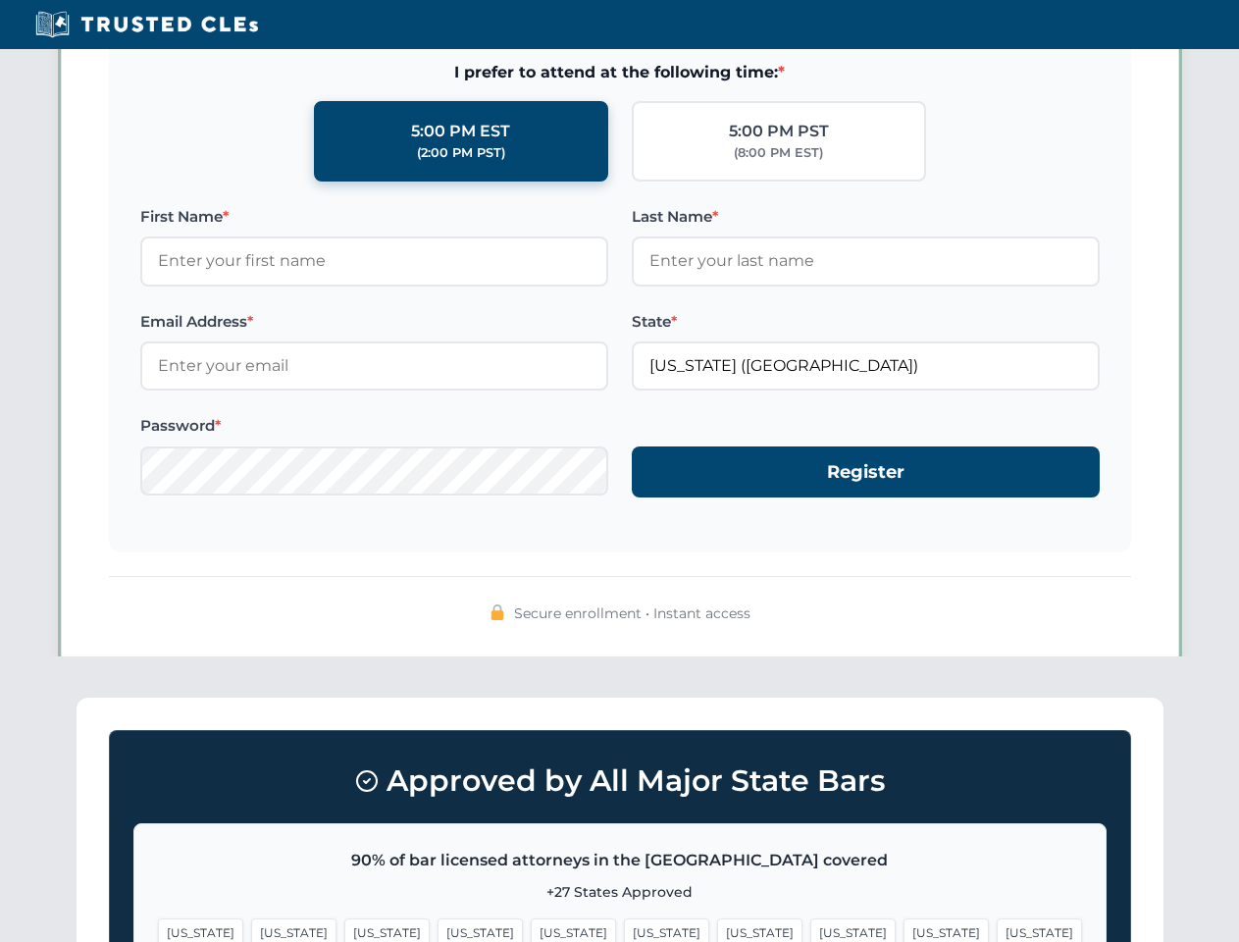 This screenshot has height=942, width=1239. What do you see at coordinates (374, 261) in the screenshot?
I see `input: Enter your first name` at bounding box center [374, 261].